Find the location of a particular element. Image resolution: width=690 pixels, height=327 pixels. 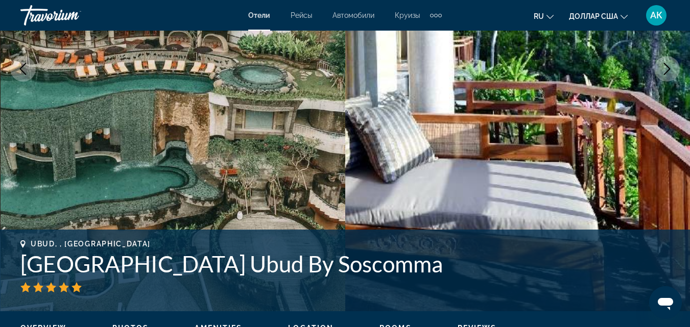

button: Next image is located at coordinates (667, 69).